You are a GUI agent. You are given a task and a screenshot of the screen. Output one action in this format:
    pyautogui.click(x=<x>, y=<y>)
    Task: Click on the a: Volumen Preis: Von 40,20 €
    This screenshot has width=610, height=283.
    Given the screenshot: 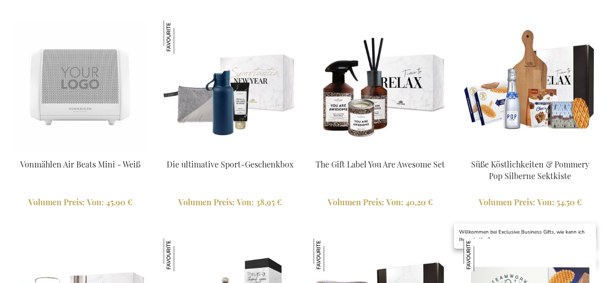 What is the action you would take?
    pyautogui.click(x=380, y=203)
    